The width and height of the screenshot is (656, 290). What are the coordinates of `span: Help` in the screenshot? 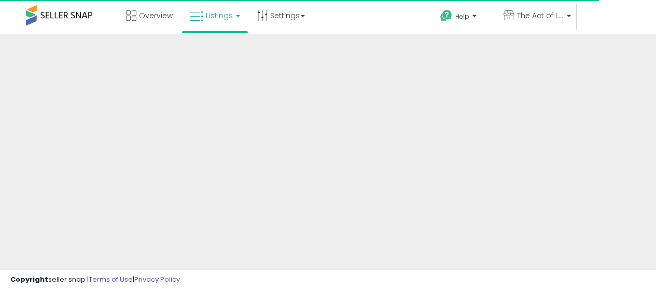 It's located at (462, 16).